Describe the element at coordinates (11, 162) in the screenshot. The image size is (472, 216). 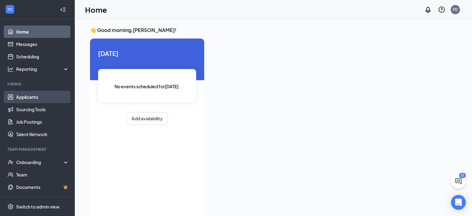
I see `svg: UserCheck` at that location.